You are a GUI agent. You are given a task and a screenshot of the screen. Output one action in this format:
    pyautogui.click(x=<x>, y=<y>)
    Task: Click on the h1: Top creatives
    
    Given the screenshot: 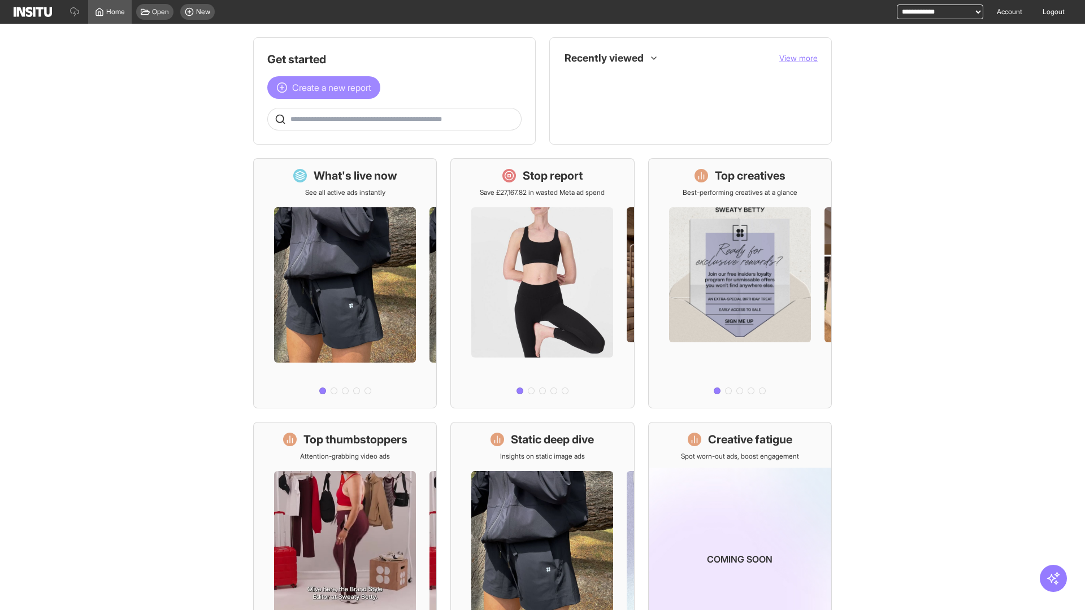 What is the action you would take?
    pyautogui.click(x=750, y=176)
    